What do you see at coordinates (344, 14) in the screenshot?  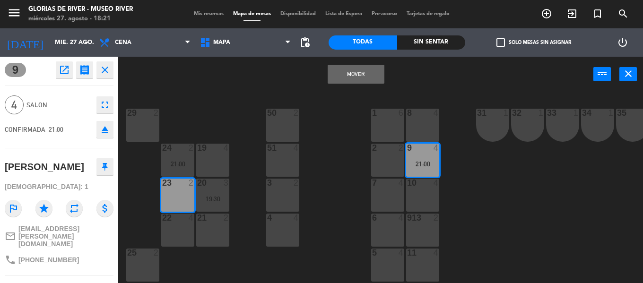 I see `span: Lista de Espera` at bounding box center [344, 14].